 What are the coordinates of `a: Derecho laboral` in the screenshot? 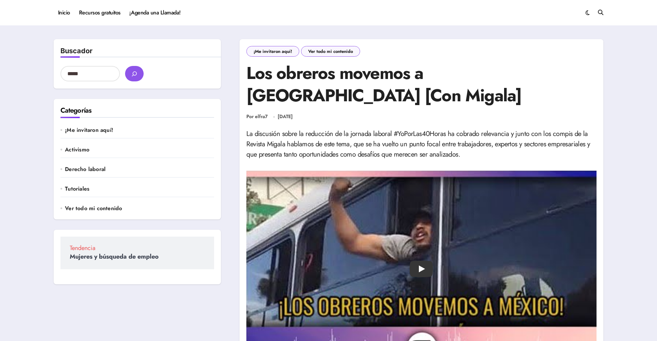 It's located at (140, 169).